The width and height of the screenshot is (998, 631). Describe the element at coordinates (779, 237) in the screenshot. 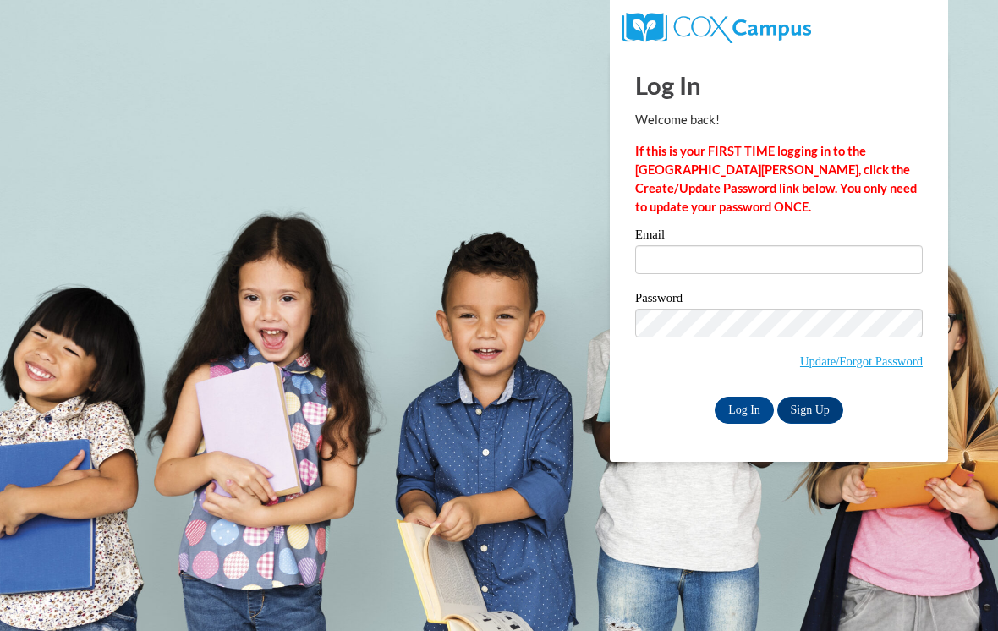

I see `label: Email` at that location.